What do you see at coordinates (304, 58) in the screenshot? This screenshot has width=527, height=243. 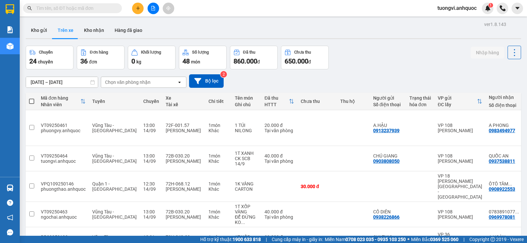 I see `button: Chưa thu650.000đ` at bounding box center [304, 58].